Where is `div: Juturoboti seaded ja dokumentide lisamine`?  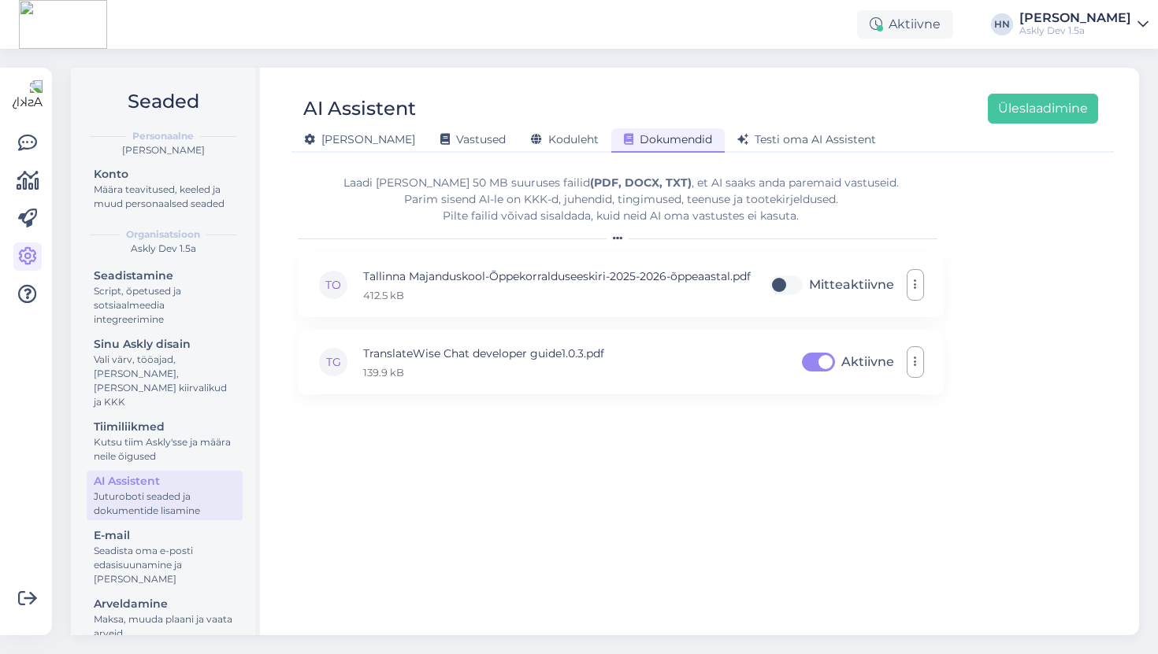
div: Juturoboti seaded ja dokumentide lisamine is located at coordinates (165, 504).